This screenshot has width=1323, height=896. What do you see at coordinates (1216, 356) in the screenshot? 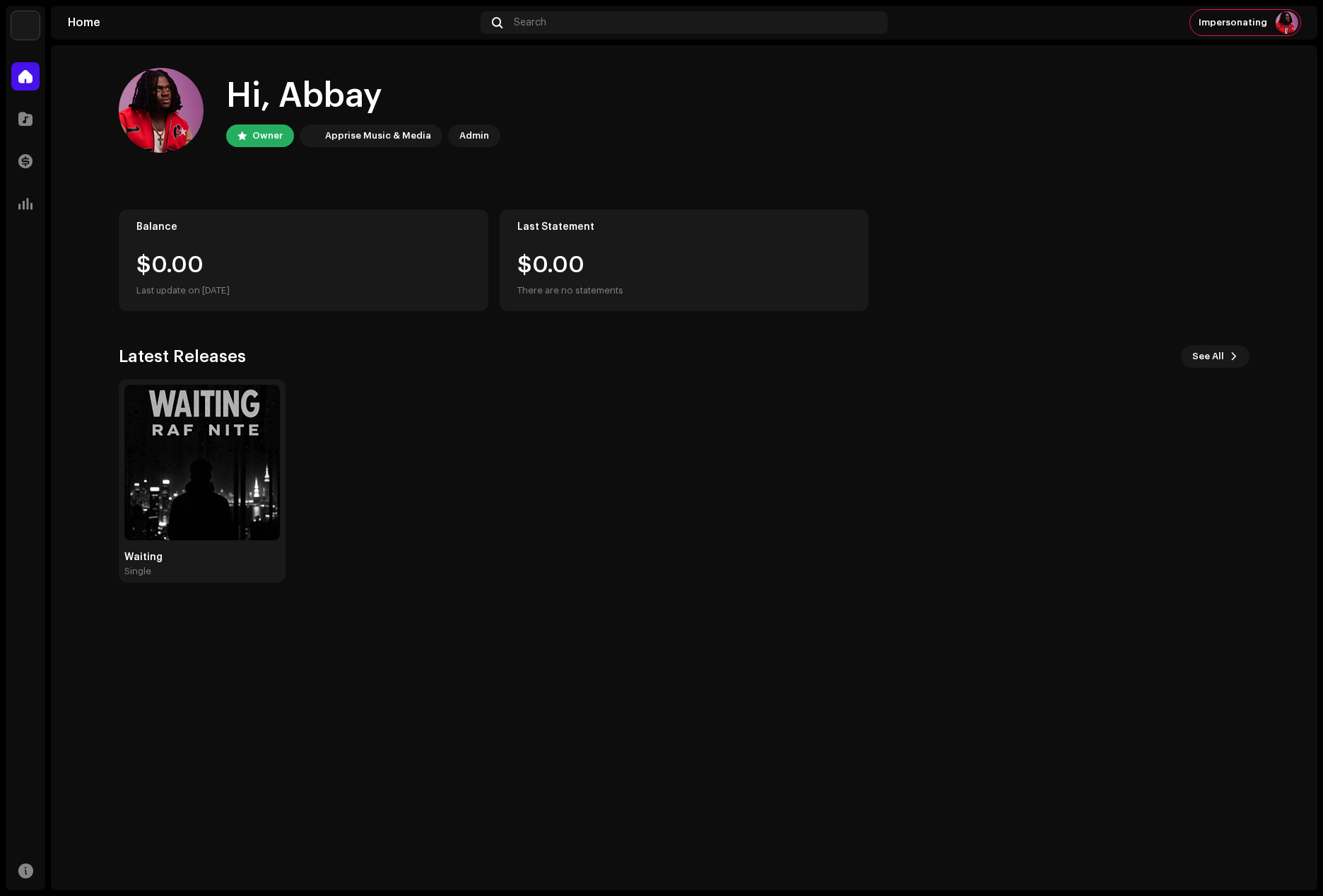
I see `button: See All` at bounding box center [1216, 356].